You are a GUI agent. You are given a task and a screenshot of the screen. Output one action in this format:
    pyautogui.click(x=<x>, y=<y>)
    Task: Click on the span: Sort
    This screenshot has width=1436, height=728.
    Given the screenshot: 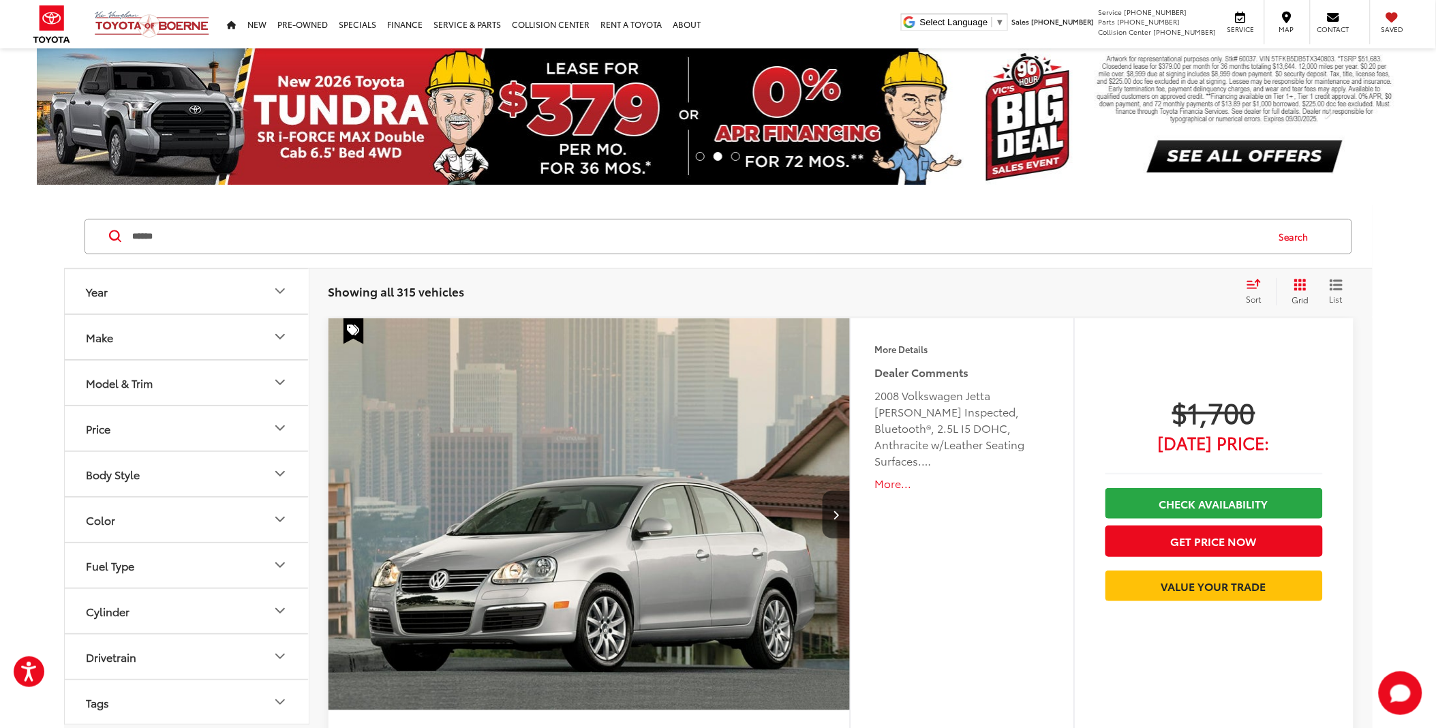 What is the action you would take?
    pyautogui.click(x=1254, y=298)
    